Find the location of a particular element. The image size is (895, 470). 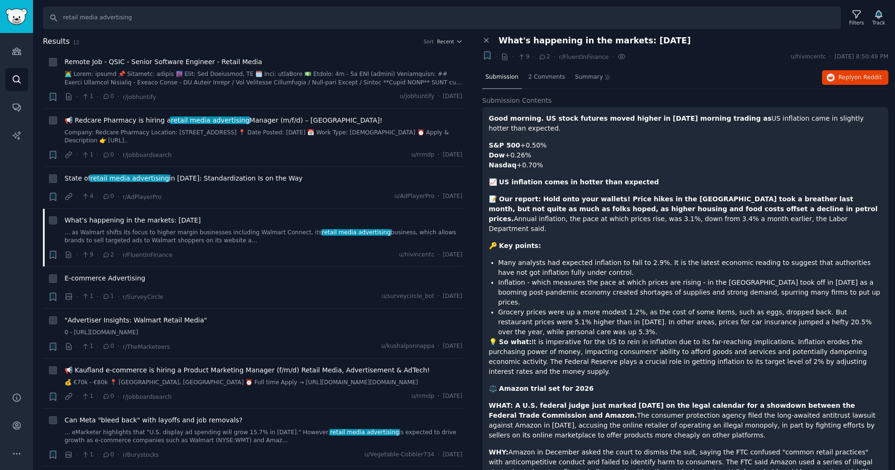

span: r/jobhuntify is located at coordinates (139, 97).